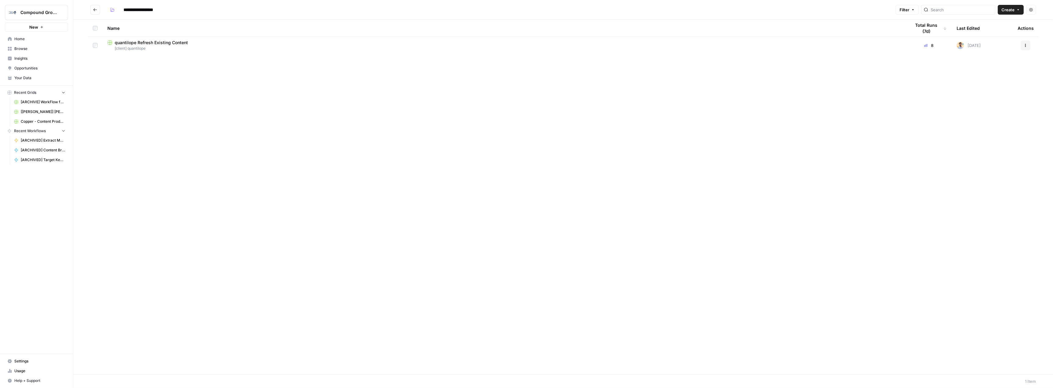 This screenshot has width=1053, height=388. What do you see at coordinates (40, 381) in the screenshot?
I see `span: Help + Support` at bounding box center [40, 381].